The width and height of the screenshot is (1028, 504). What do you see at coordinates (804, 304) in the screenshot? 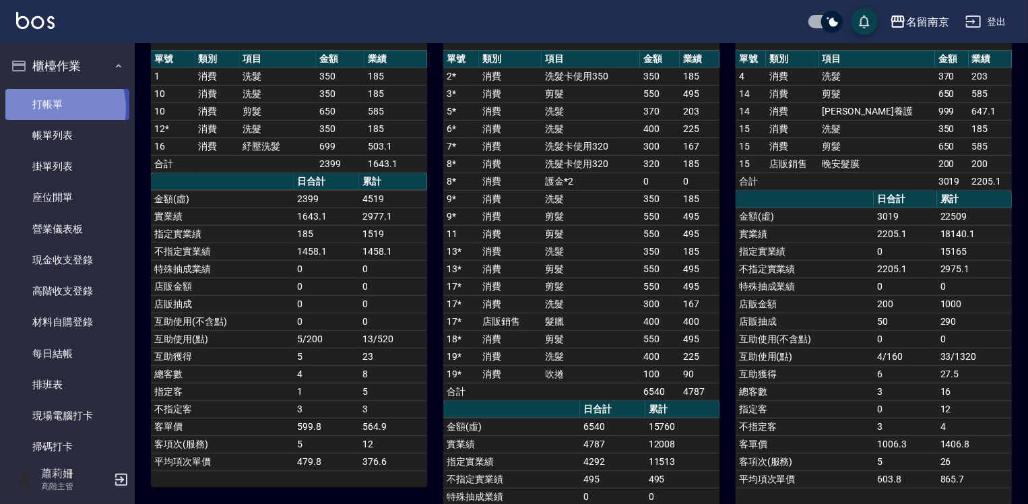
I see `td: 店販金額` at bounding box center [804, 304].